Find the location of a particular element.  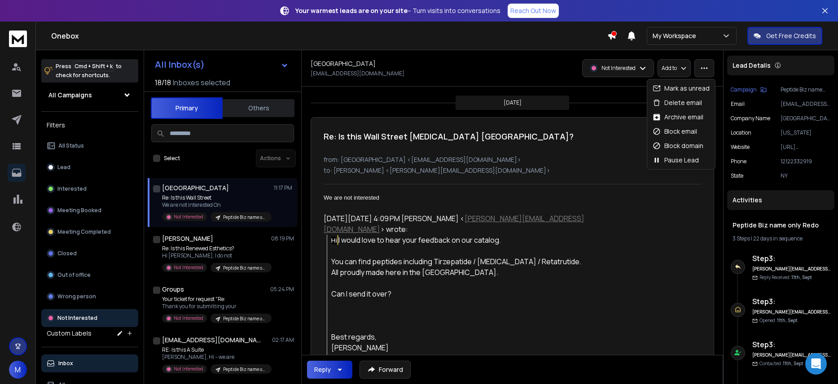

div: Archive email is located at coordinates (678, 117).